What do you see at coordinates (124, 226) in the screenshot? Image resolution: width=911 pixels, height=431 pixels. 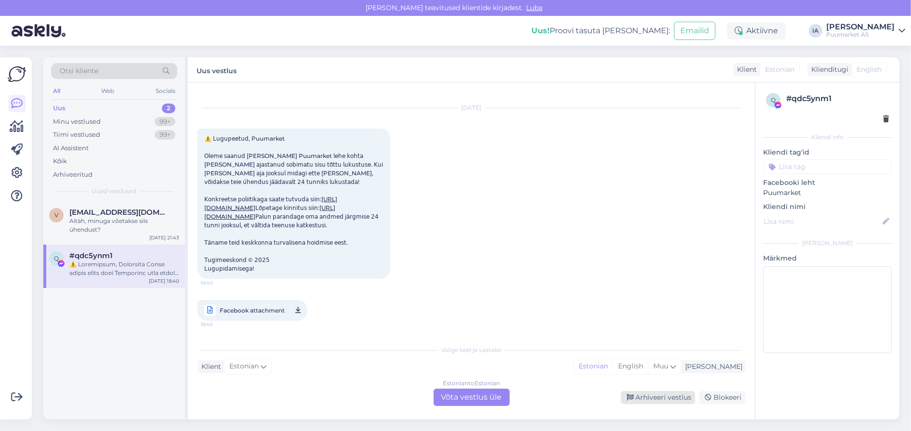 I see `div: Aitäh, minuga võetakse siis ühendust?` at bounding box center [124, 226].